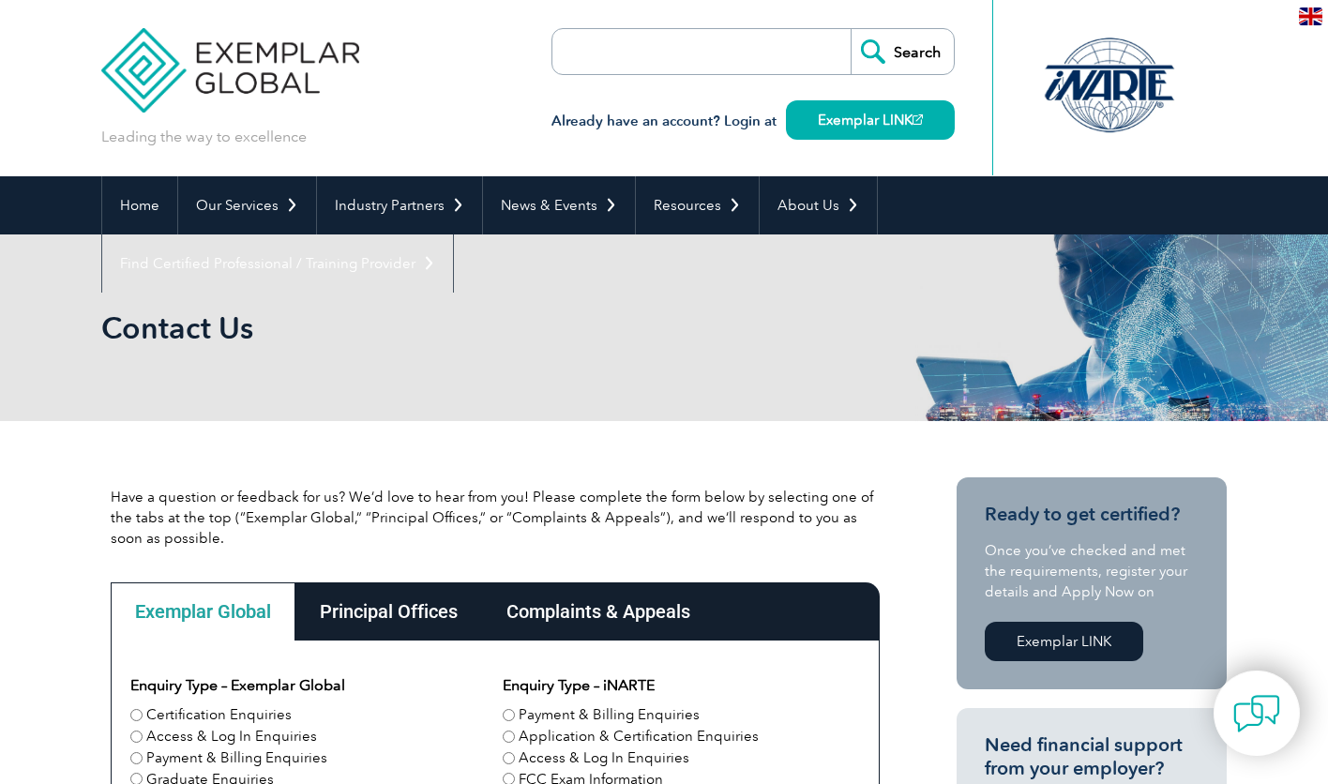  I want to click on img: contact-chat.png, so click(1257, 714).